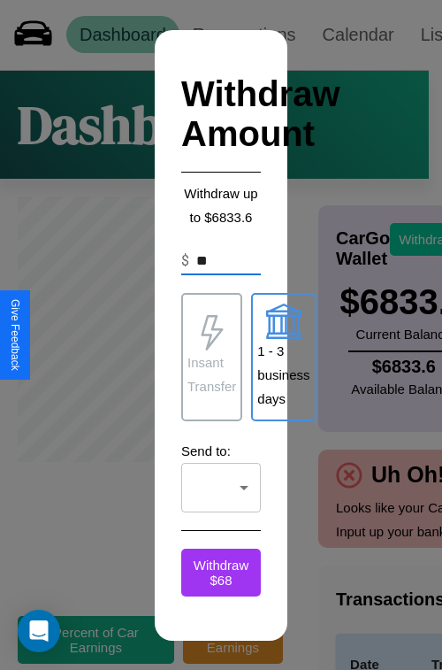 This screenshot has height=670, width=442. Describe the element at coordinates (221, 114) in the screenshot. I see `h2: Withdraw Amount` at that location.